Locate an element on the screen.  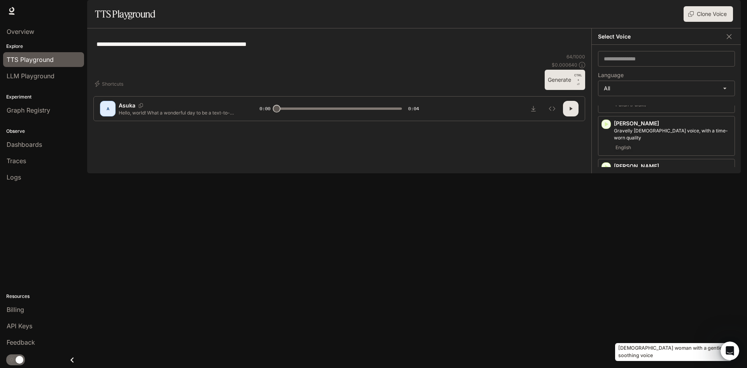
p: $ 0.000640 is located at coordinates (565, 65).